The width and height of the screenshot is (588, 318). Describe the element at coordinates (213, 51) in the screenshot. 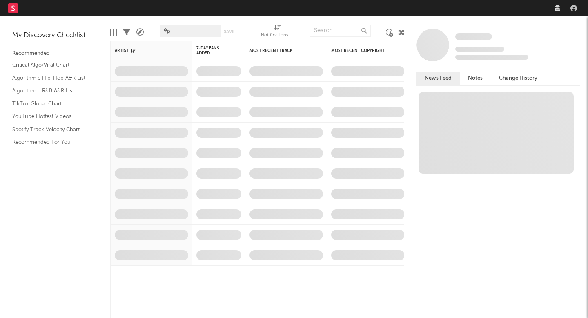

I see `span: 7-Day Fans Added` at that location.